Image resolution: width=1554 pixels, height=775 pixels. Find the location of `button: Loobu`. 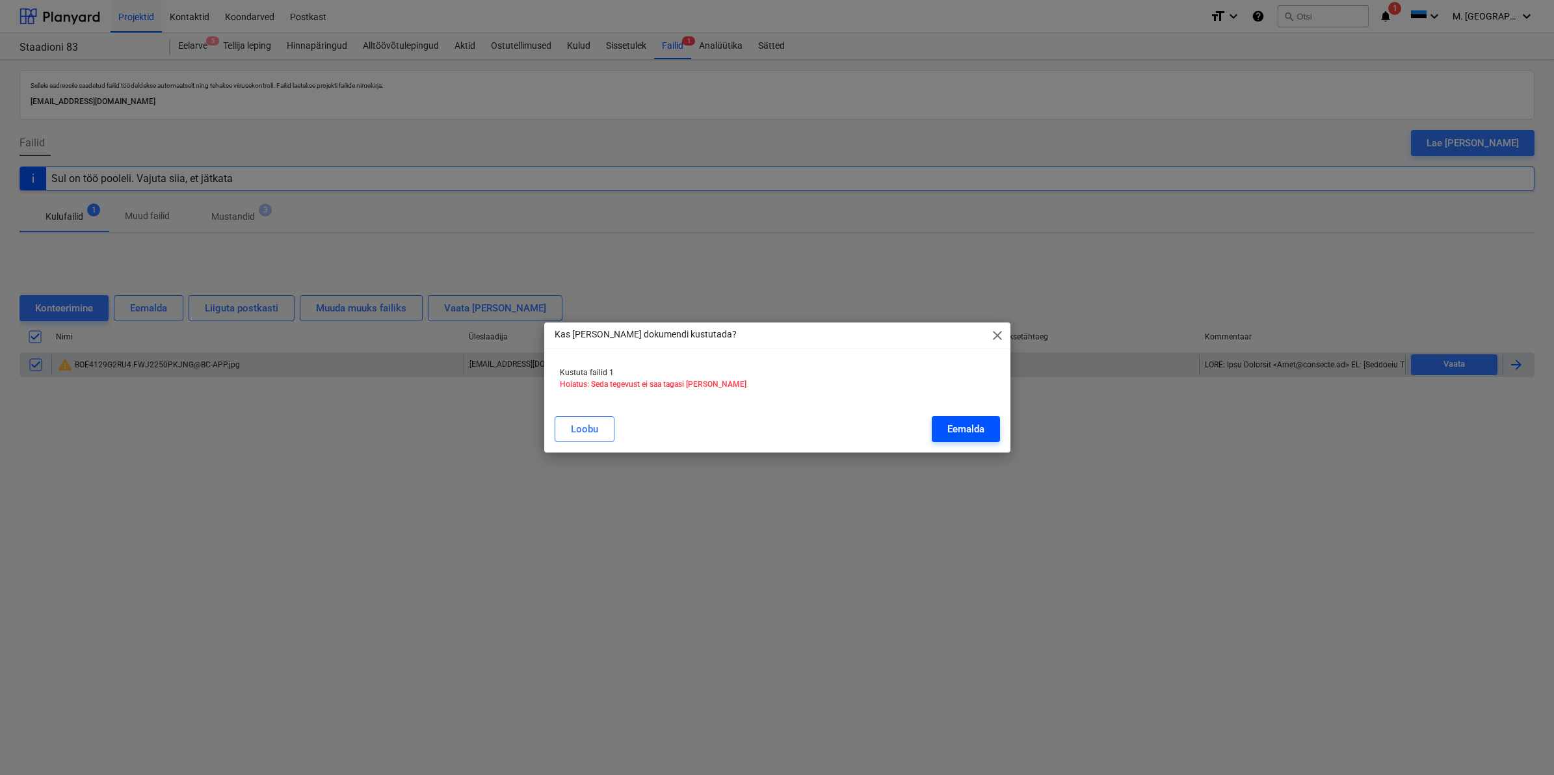

button: Loobu is located at coordinates (585, 429).